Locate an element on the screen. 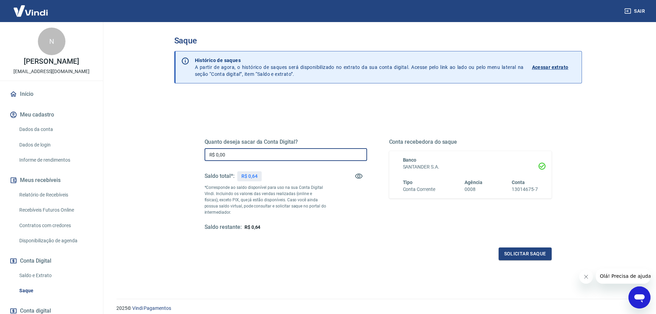  a: Recebíveis Futuros Online is located at coordinates (55, 210).